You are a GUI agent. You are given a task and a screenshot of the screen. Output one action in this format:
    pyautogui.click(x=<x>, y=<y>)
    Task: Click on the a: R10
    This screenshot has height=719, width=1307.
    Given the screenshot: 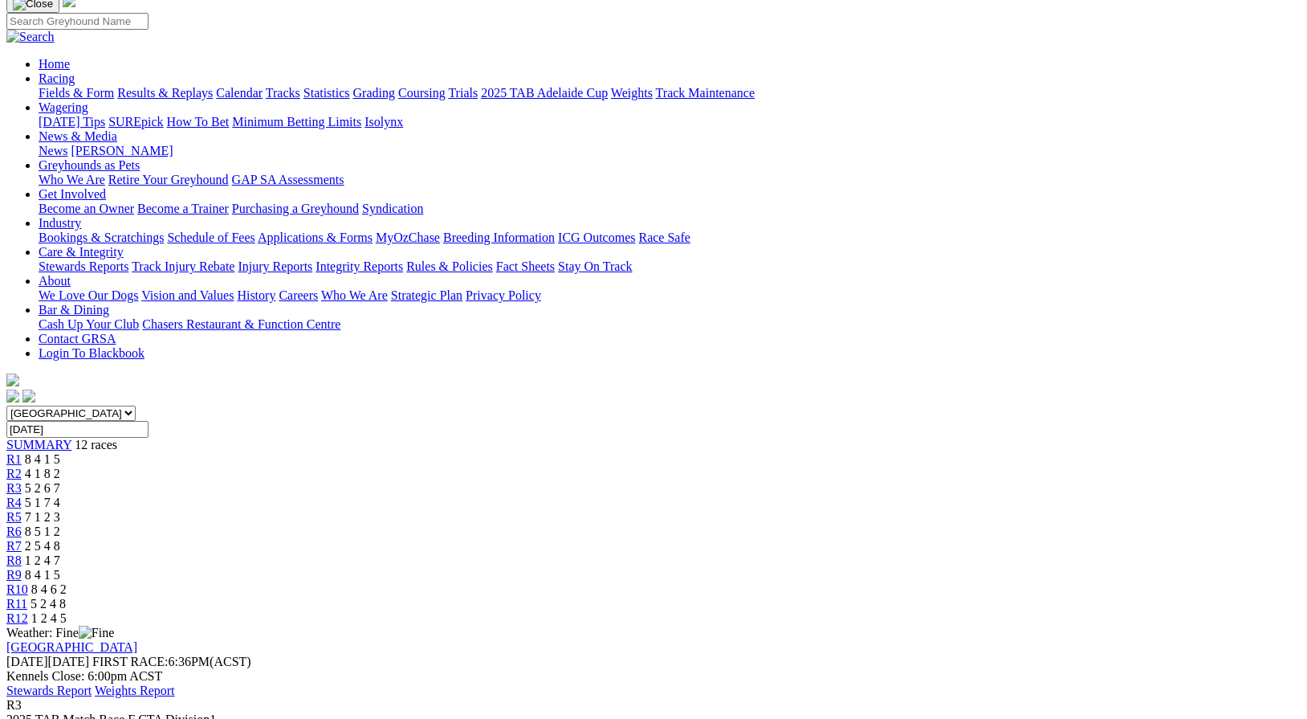 What is the action you would take?
    pyautogui.click(x=17, y=588)
    